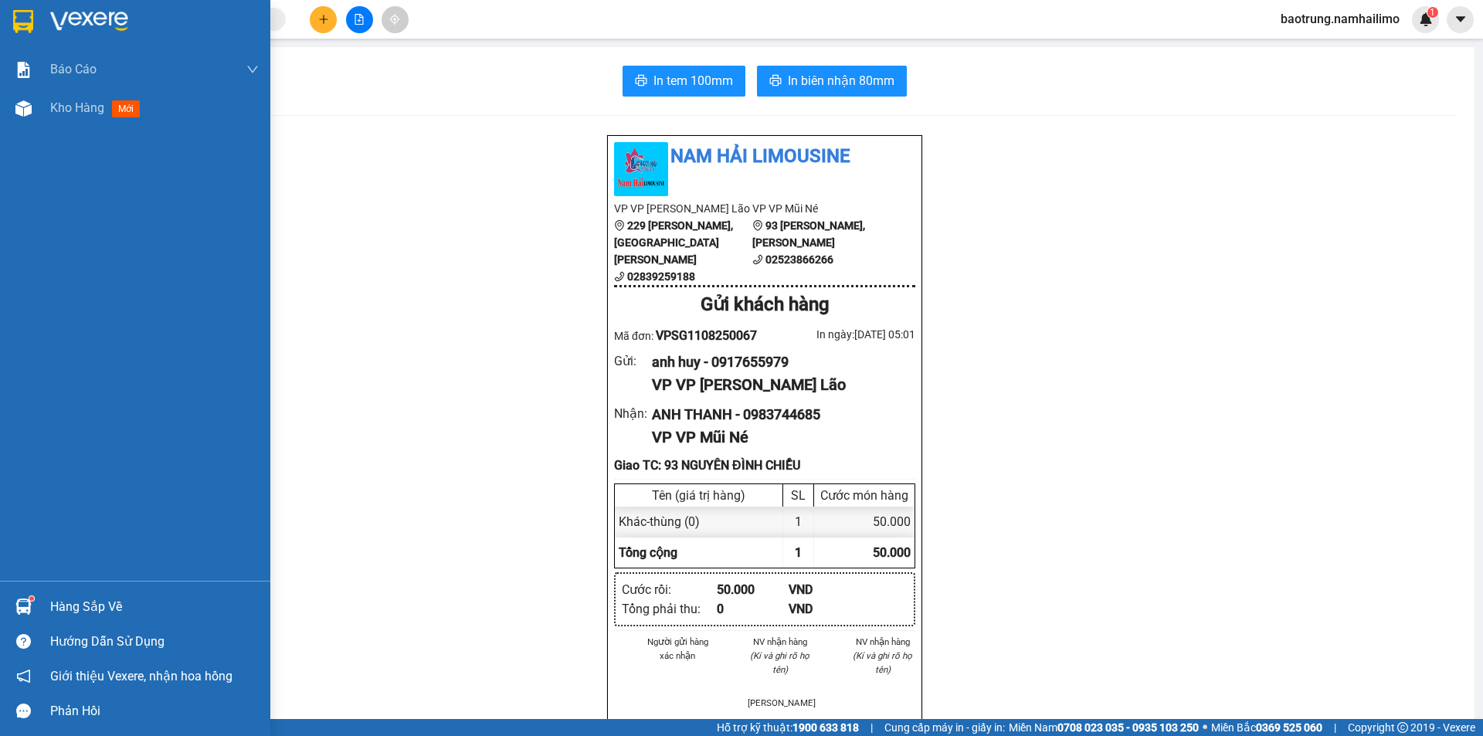 The image size is (1483, 736). Describe the element at coordinates (777, 415) in the screenshot. I see `div: ANH THANH - 0983744685` at that location.